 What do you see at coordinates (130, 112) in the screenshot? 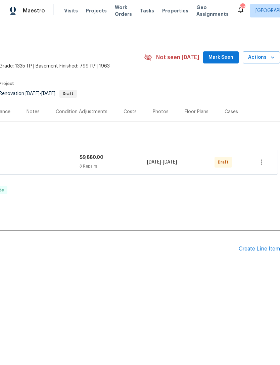
I see `div: Costs` at bounding box center [130, 112].